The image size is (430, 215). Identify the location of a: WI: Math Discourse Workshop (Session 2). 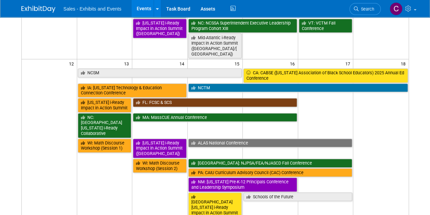
(160, 165).